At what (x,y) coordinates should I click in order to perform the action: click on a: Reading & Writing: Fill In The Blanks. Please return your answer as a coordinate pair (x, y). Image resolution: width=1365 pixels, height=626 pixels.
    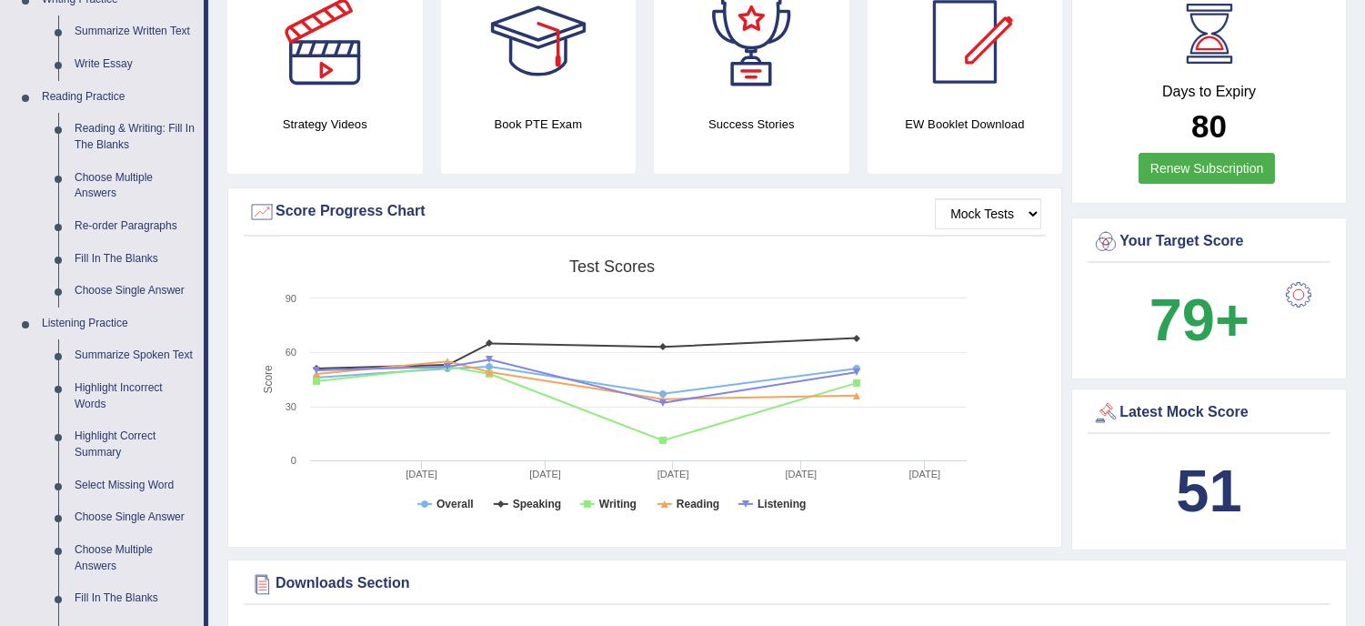
    Looking at the image, I should click on (135, 136).